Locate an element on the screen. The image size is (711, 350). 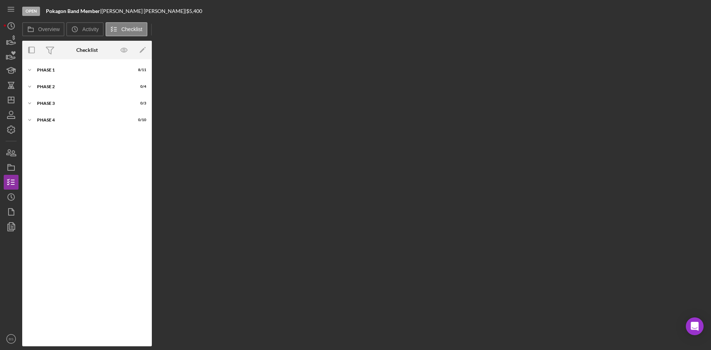
div: 0 / 3 is located at coordinates (140, 103).